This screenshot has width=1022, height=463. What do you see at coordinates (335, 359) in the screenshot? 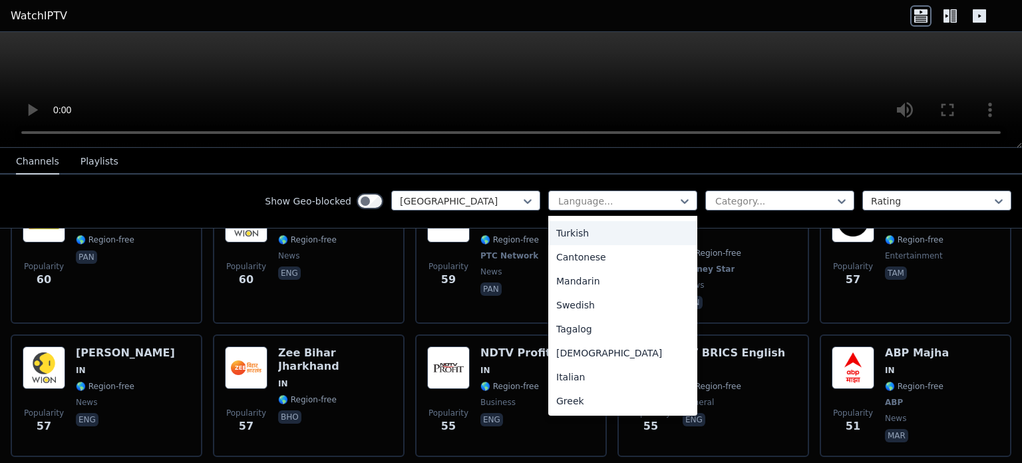
I see `h6: Zee Bihar Jharkhand` at bounding box center [335, 359].